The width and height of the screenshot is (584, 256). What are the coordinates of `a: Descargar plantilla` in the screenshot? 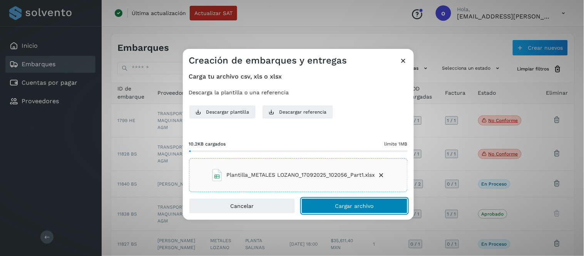 It's located at (223, 112).